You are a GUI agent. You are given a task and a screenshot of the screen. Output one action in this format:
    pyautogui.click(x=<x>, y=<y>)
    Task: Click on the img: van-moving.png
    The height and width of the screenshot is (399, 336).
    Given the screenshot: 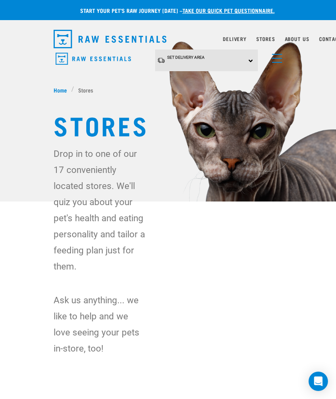 What is the action you would take?
    pyautogui.click(x=161, y=60)
    